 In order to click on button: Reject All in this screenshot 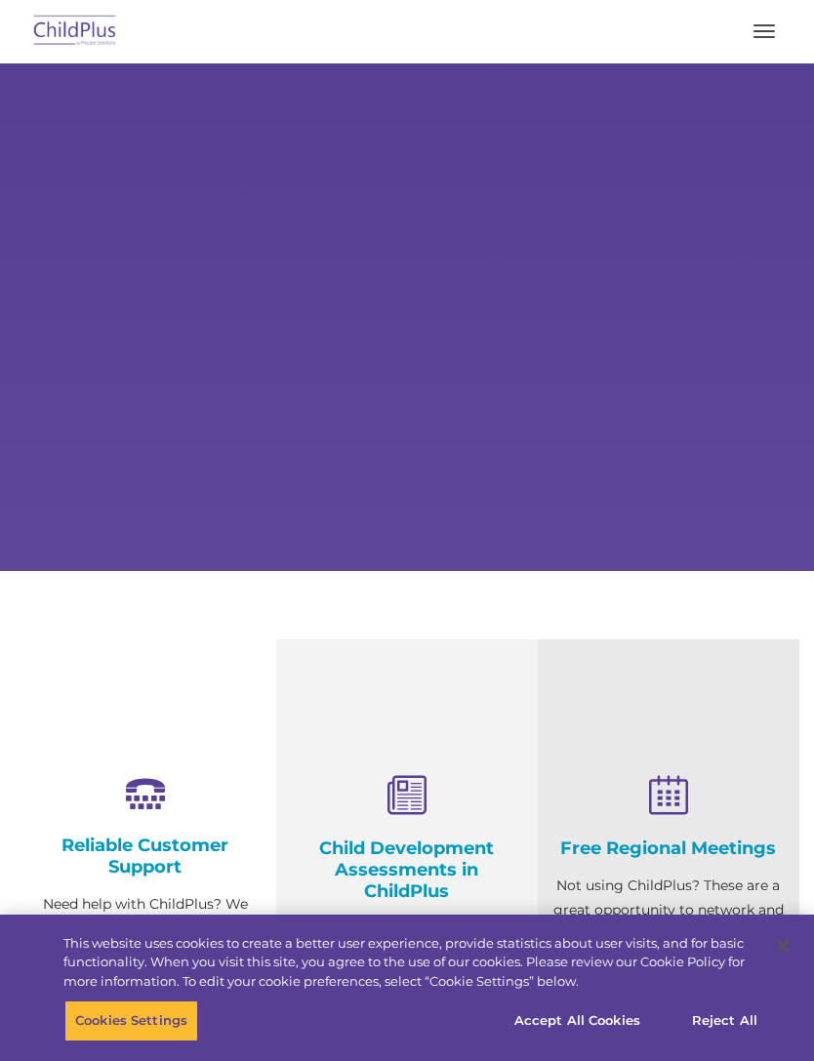, I will do `click(724, 1021)`.